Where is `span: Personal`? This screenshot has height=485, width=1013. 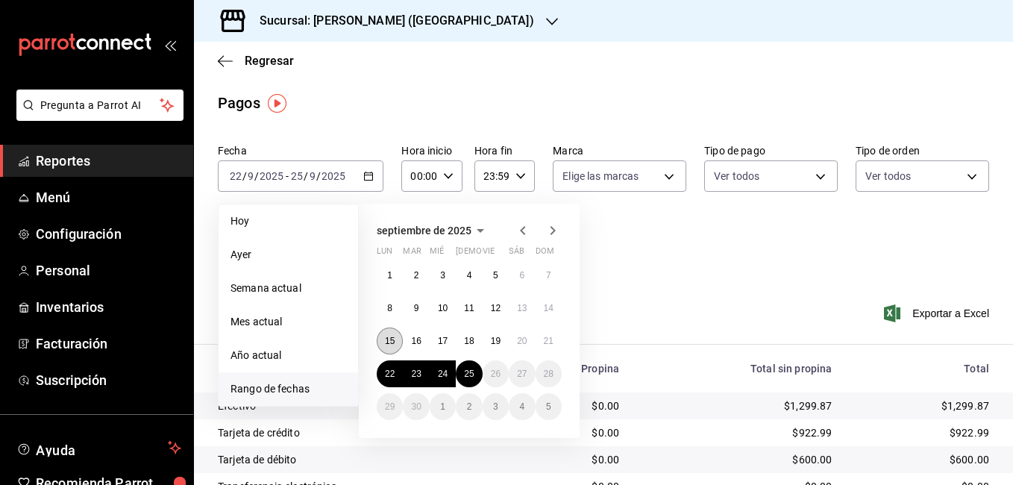
span: Personal is located at coordinates (108, 270).